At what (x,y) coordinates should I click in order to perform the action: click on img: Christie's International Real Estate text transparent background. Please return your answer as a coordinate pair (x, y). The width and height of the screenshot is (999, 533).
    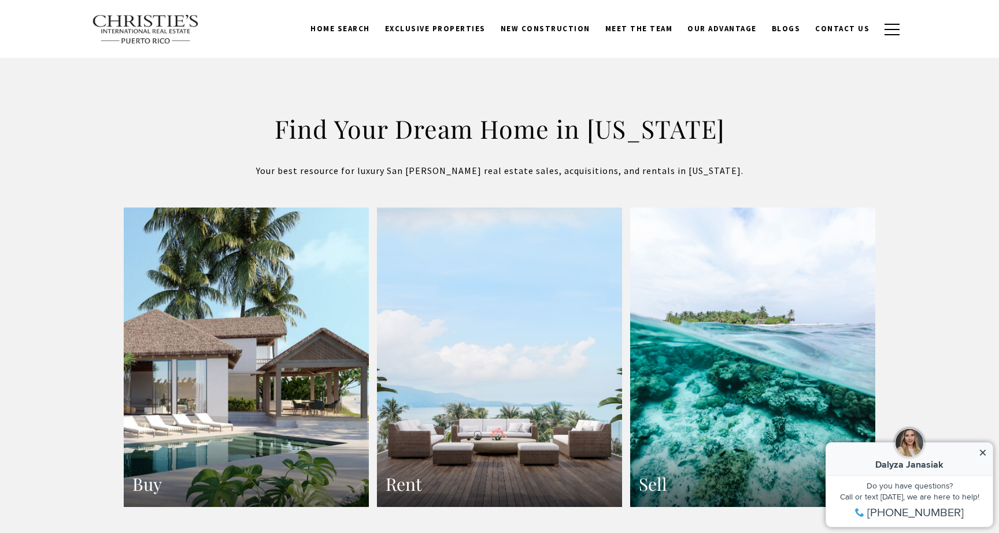
    Looking at the image, I should click on (146, 29).